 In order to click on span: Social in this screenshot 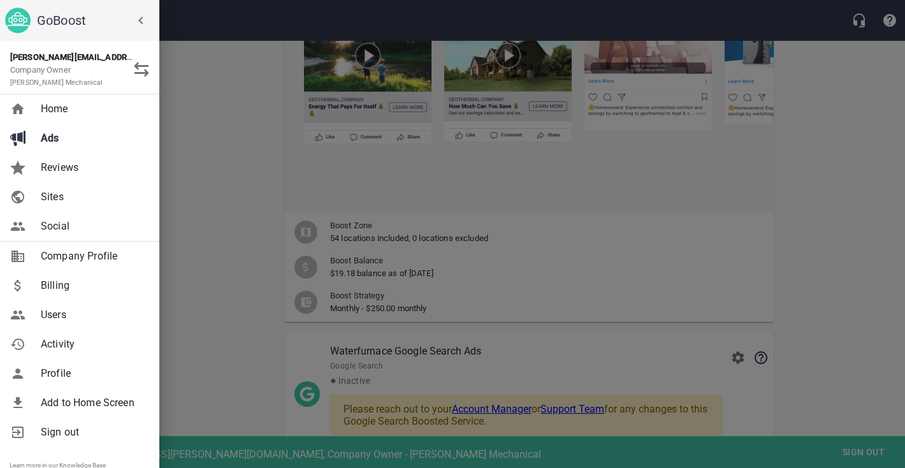, I will do `click(92, 226)`.